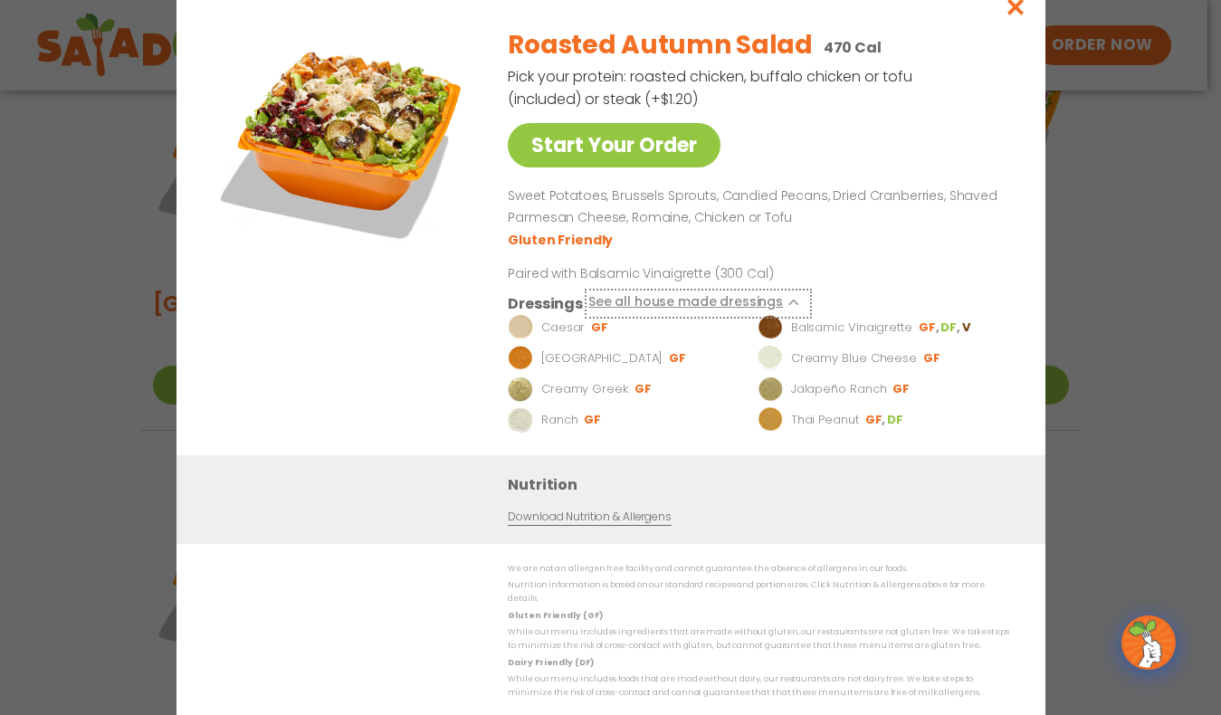 Image resolution: width=1221 pixels, height=715 pixels. Describe the element at coordinates (852, 47) in the screenshot. I see `p: 470 Cal` at that location.